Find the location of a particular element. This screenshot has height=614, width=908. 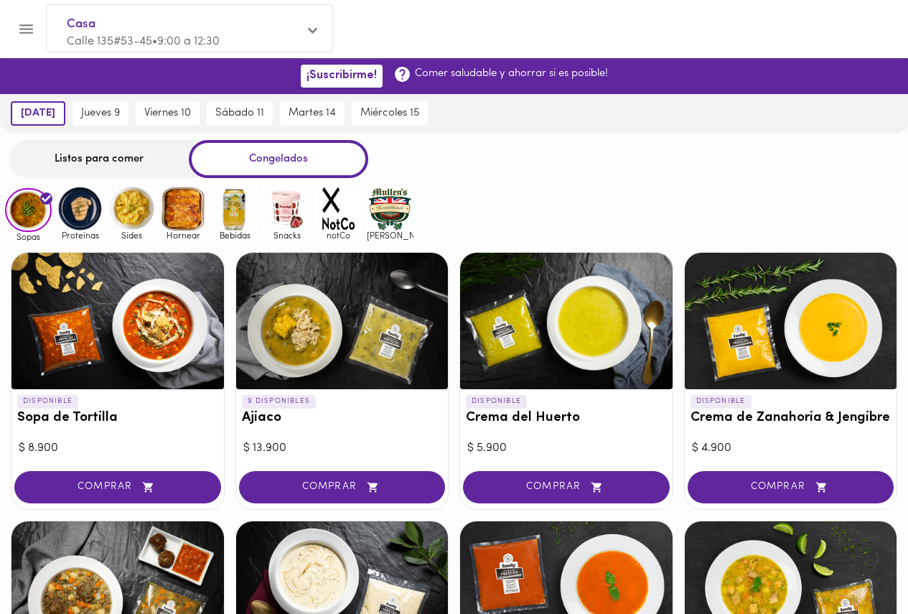

button: martes 14 is located at coordinates (312, 113).